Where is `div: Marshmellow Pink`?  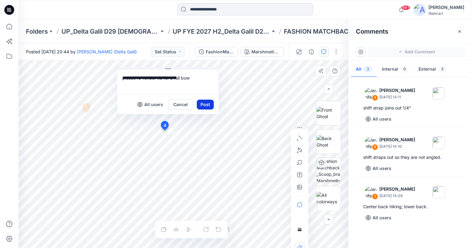
div: Marshmellow Pink is located at coordinates (266, 52).